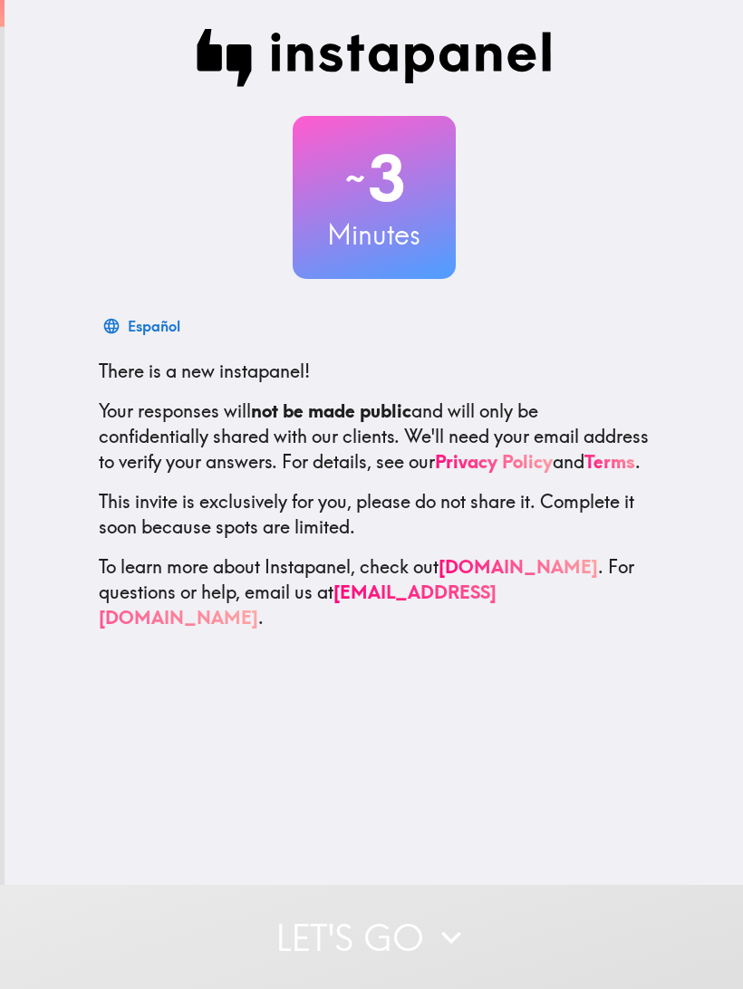 The image size is (743, 989). Describe the element at coordinates (374, 592) in the screenshot. I see `p: To learn more about Instapanel, check out . For questions or help, email us at .` at that location.